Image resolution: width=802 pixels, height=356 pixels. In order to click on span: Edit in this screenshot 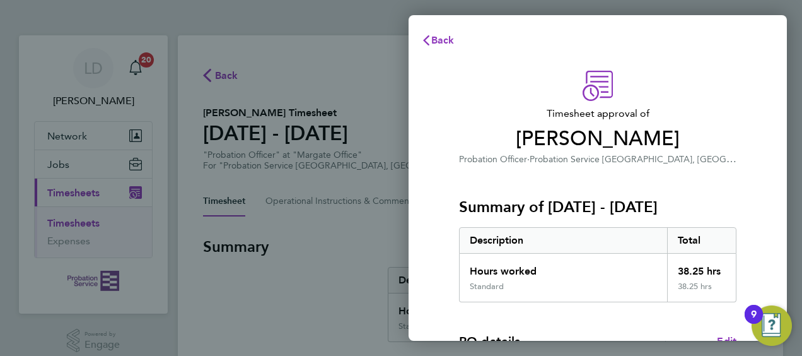, I will do `click(727, 341)`.